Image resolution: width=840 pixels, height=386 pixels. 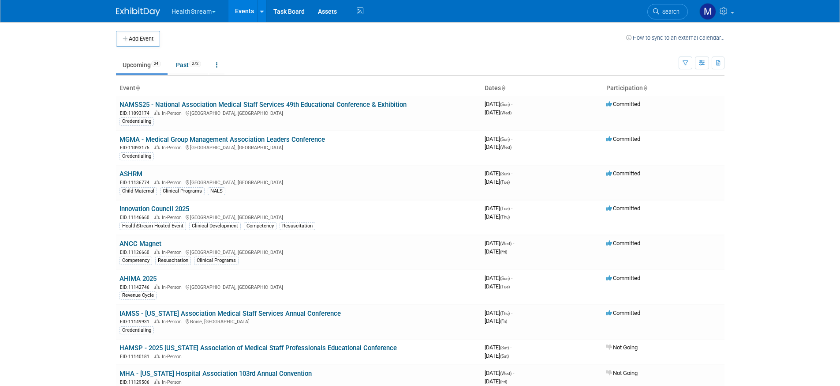 I want to click on a: Past272, so click(x=188, y=65).